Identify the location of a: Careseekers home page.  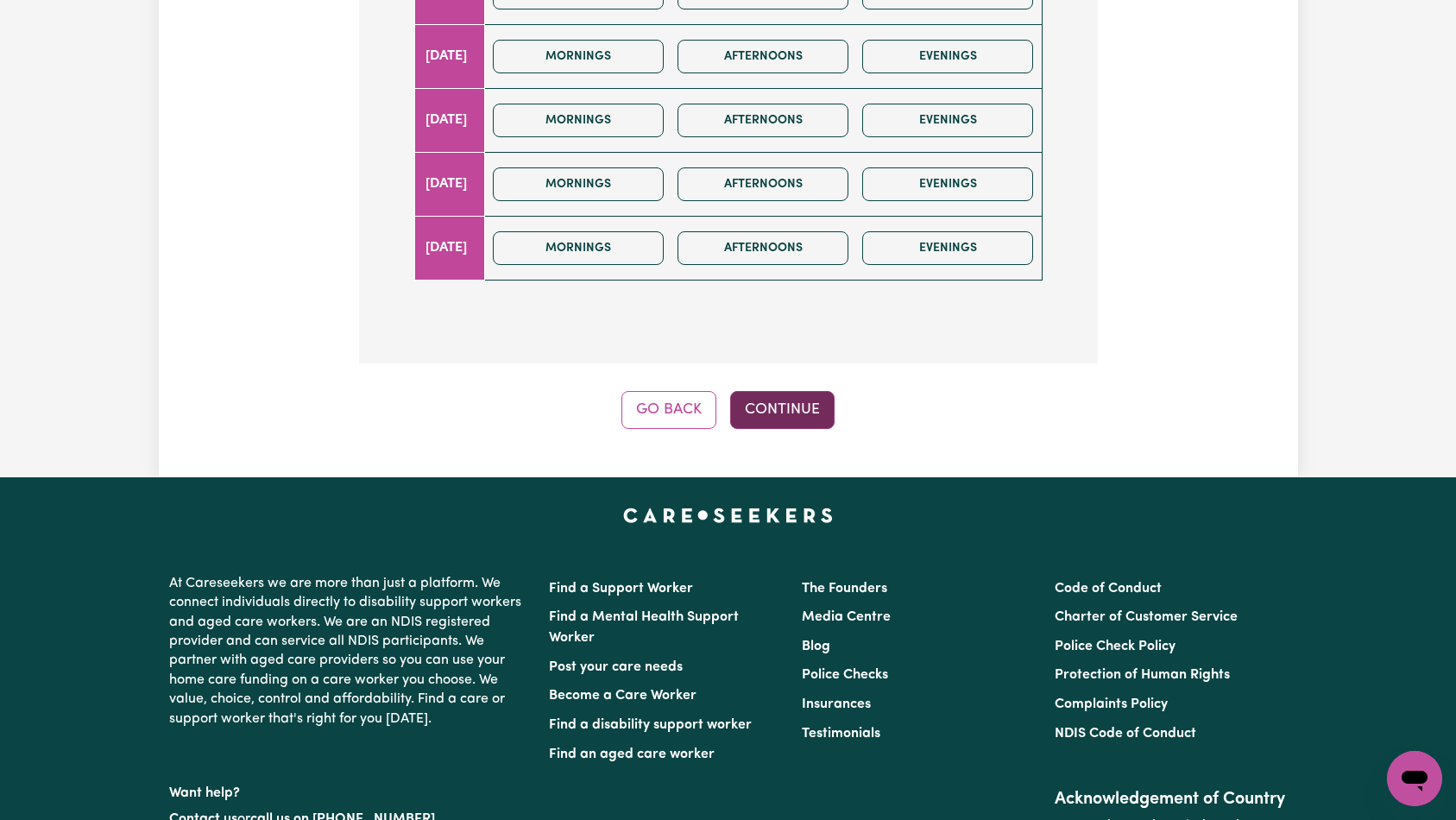
(728, 515).